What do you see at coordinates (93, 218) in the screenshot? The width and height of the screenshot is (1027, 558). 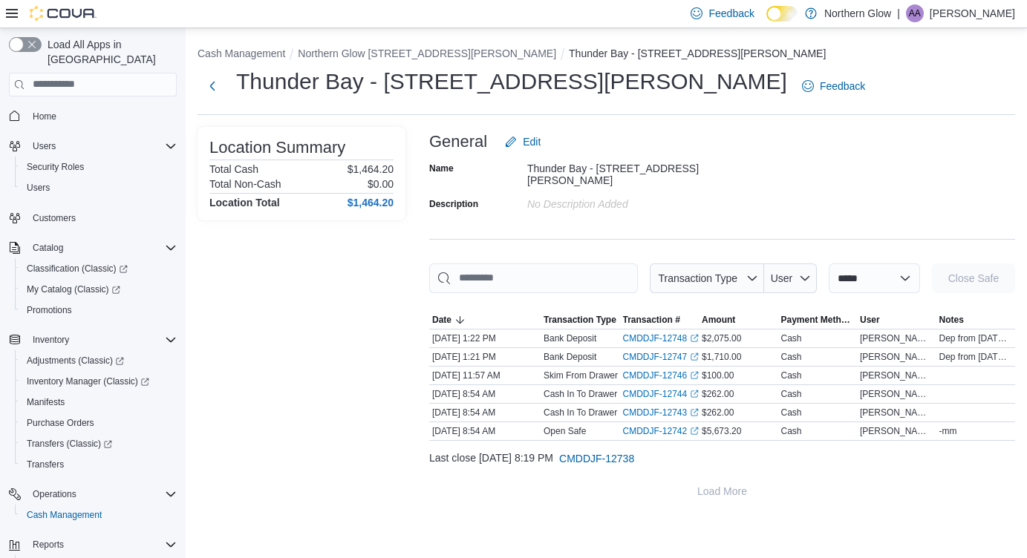 I see `button: Customers` at bounding box center [93, 218].